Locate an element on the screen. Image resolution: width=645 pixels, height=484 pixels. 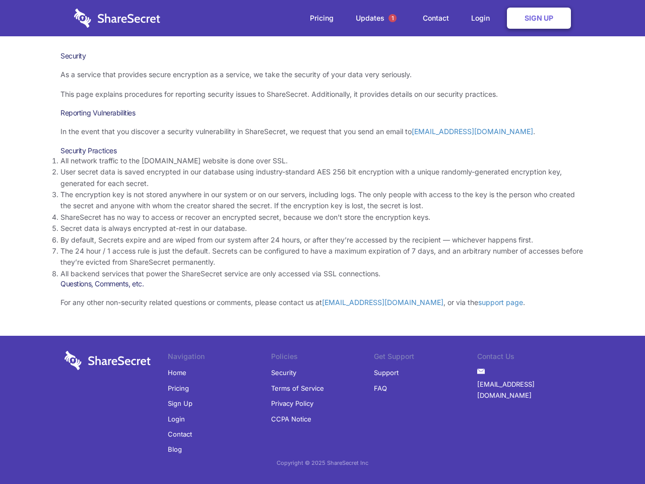
a: Support is located at coordinates (386, 372).